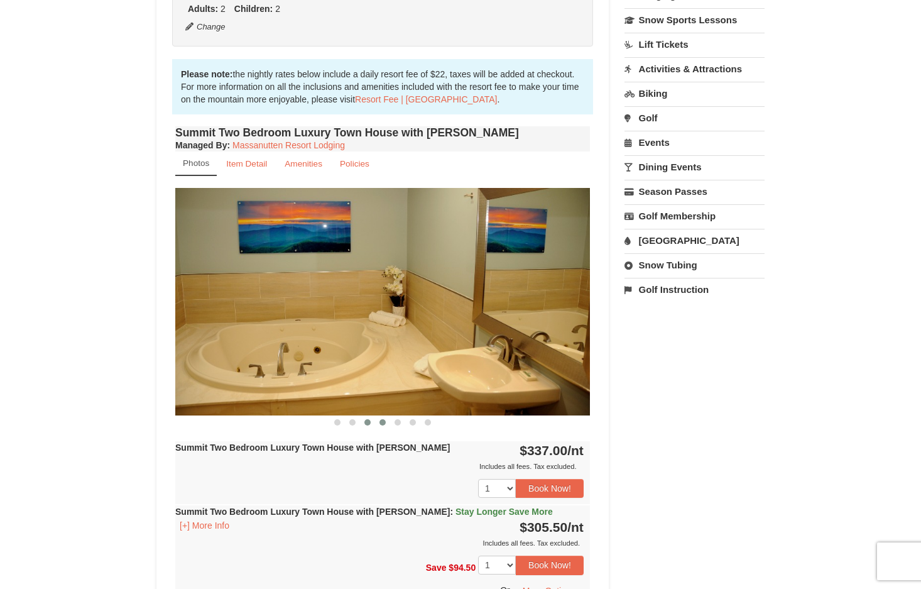 Image resolution: width=921 pixels, height=589 pixels. What do you see at coordinates (246, 163) in the screenshot?
I see `small: Item Detail` at bounding box center [246, 163].